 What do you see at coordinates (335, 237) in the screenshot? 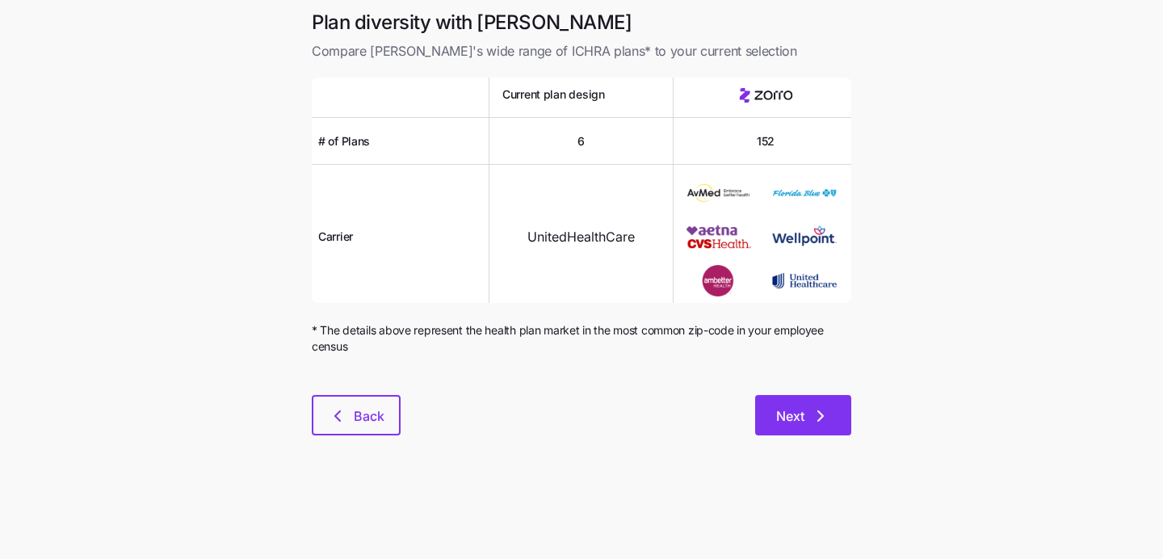
I see `span: Carrier` at bounding box center [335, 237].